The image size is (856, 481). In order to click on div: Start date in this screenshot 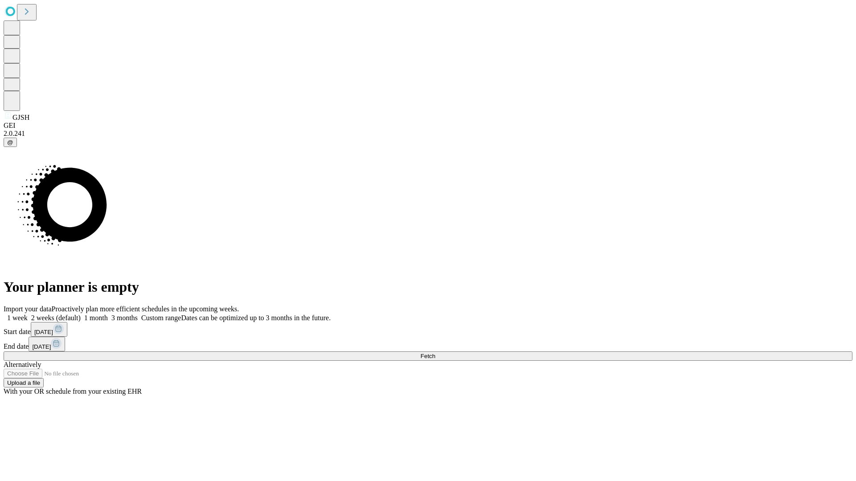, I will do `click(428, 329)`.